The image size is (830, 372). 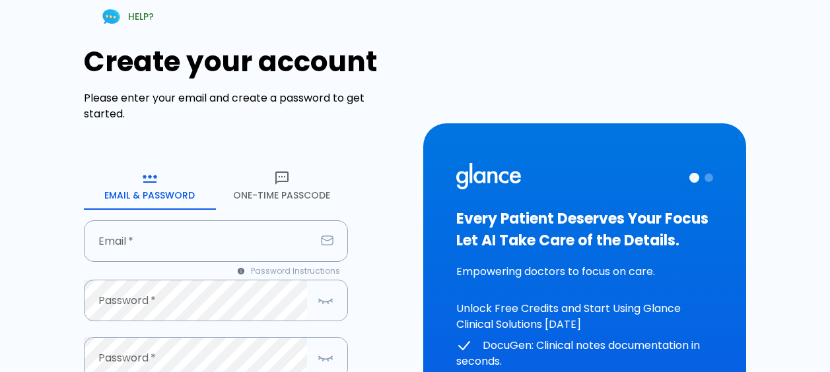 What do you see at coordinates (246, 106) in the screenshot?
I see `p: Please enter your email and create a password to get started.` at bounding box center [246, 106].